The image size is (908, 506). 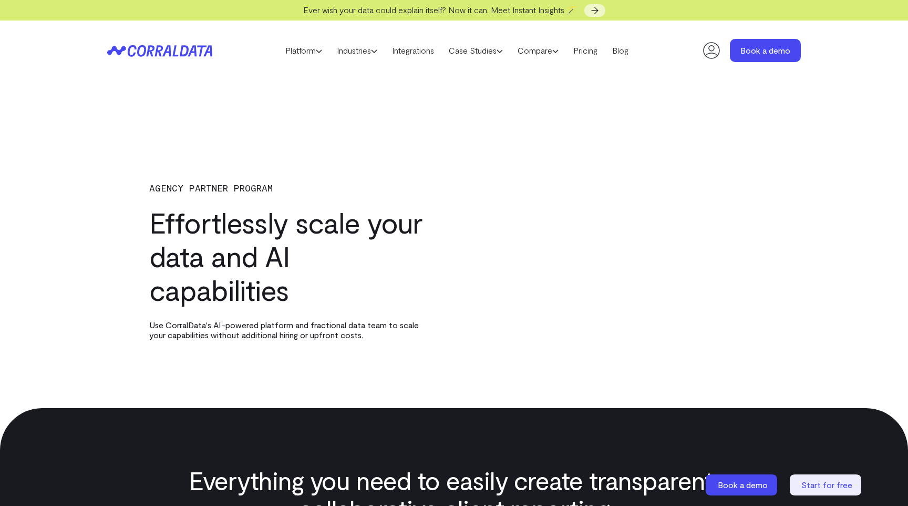 I want to click on a: Case Studies, so click(x=476, y=50).